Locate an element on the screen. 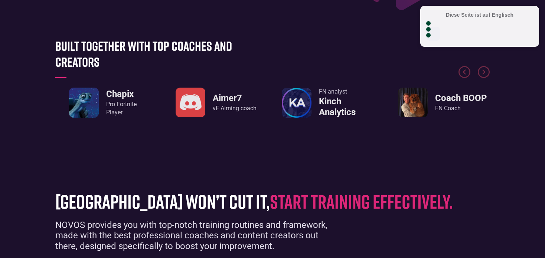  font: Pro Fortnite is located at coordinates (121, 104).